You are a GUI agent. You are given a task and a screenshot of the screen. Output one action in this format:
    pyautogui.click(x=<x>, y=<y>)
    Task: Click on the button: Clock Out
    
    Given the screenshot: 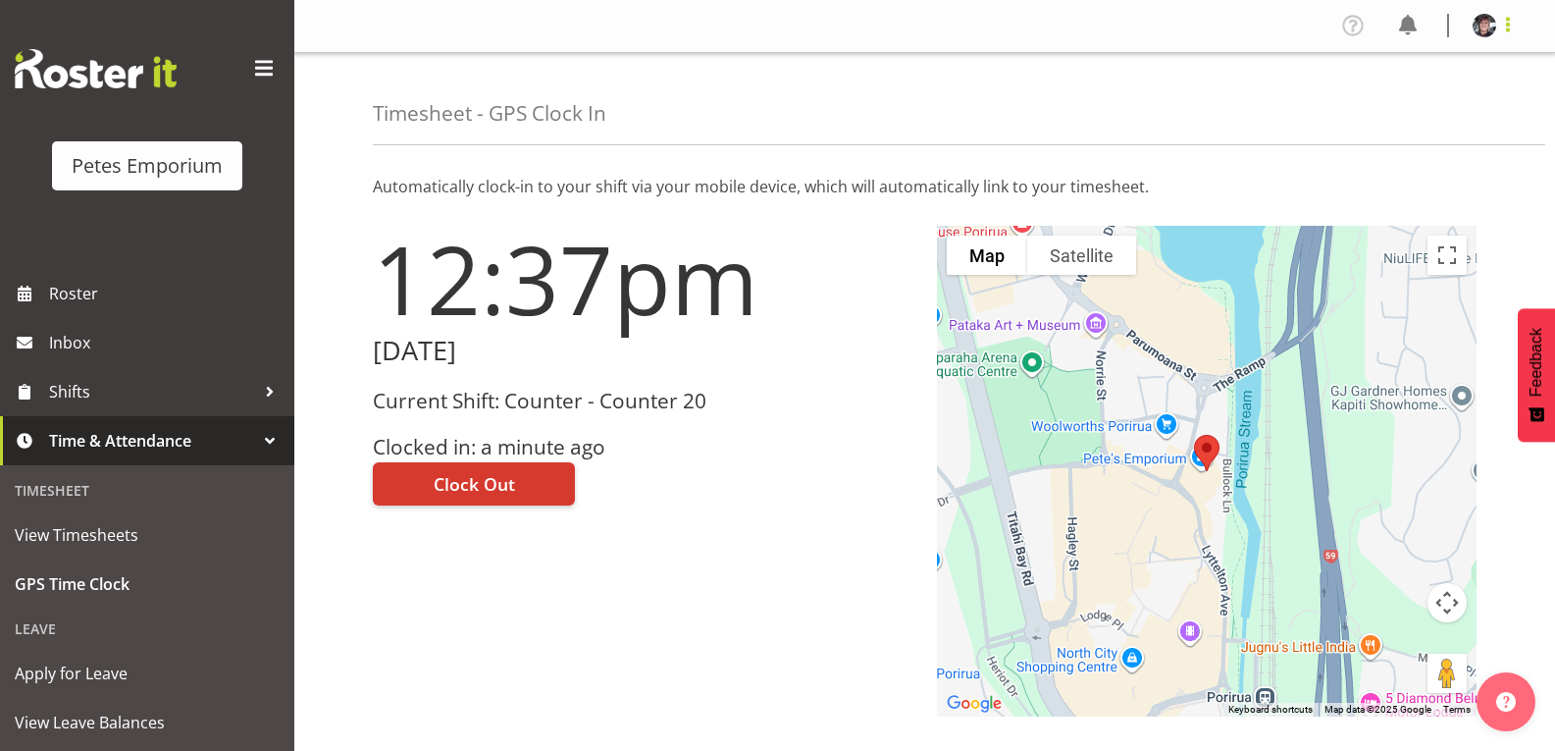 What is the action you would take?
    pyautogui.click(x=474, y=484)
    